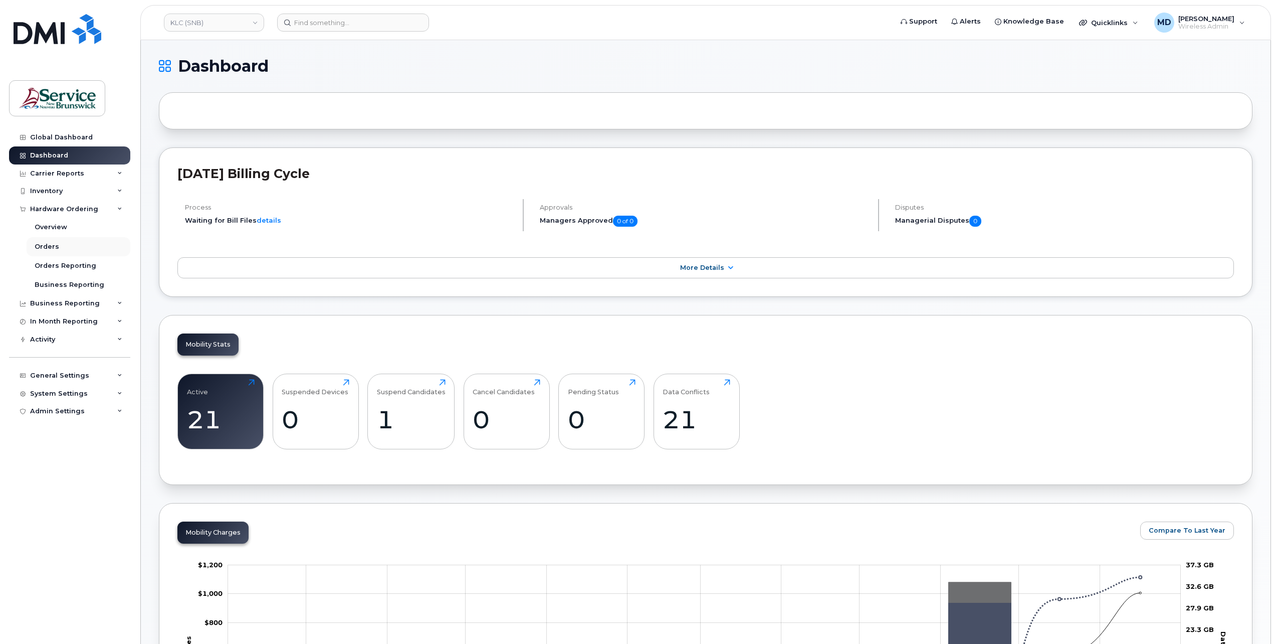  Describe the element at coordinates (349, 207) in the screenshot. I see `h4: Process` at that location.